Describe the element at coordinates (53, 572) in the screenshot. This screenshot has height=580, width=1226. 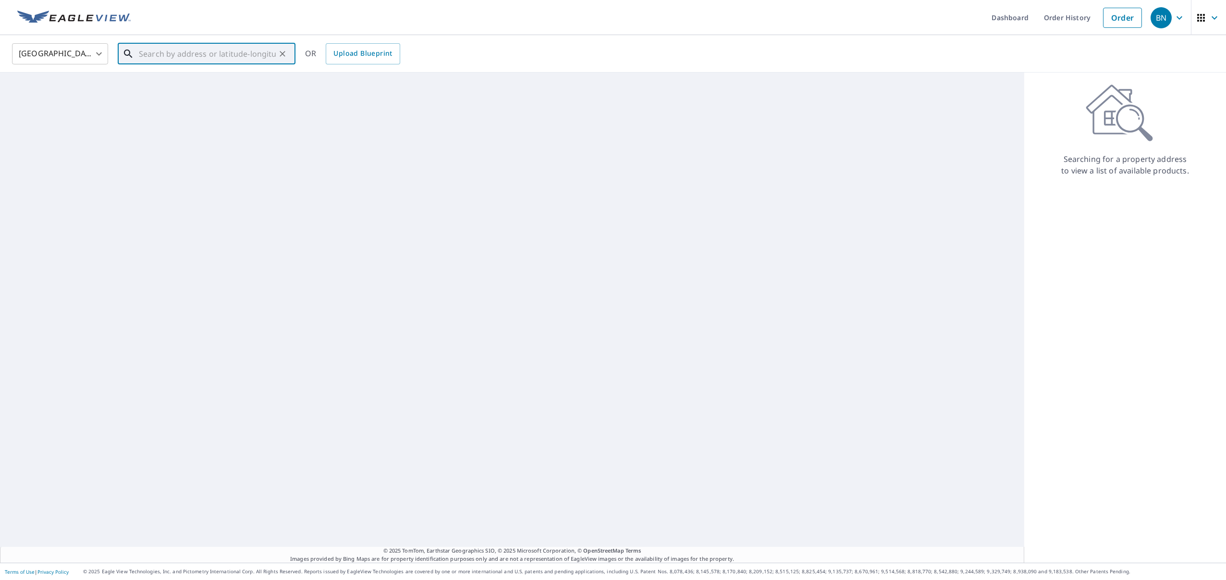
I see `a: Privacy Policy` at that location.